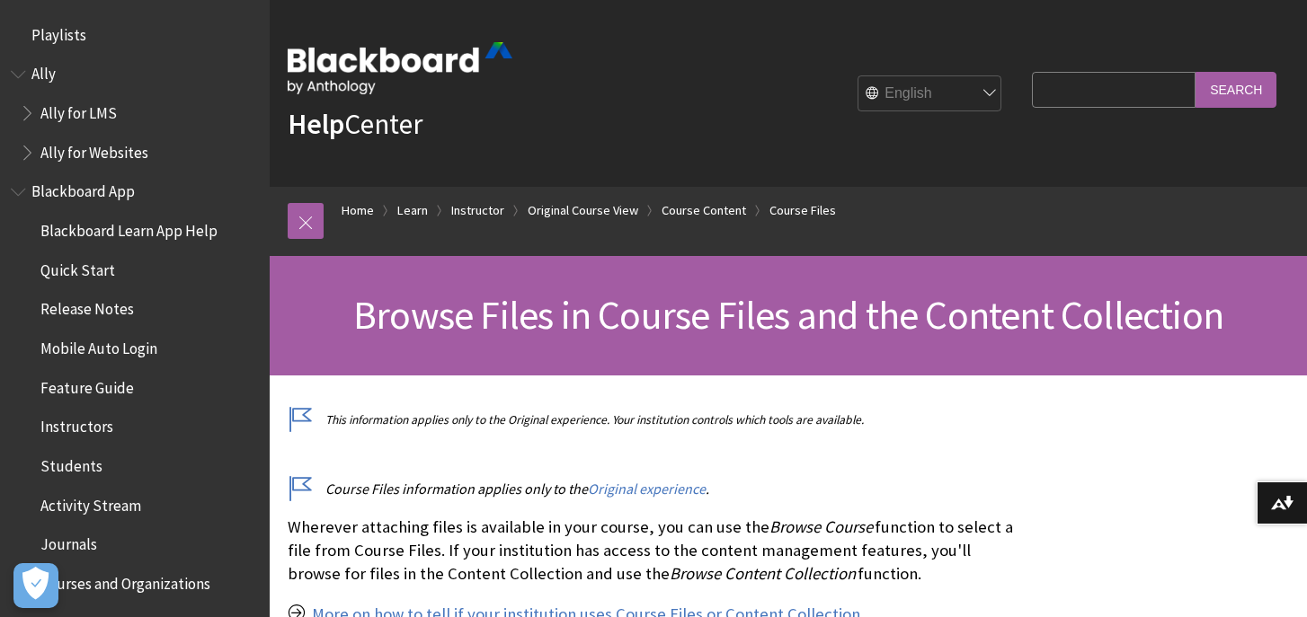 The height and width of the screenshot is (617, 1307). I want to click on a: Course Content, so click(704, 210).